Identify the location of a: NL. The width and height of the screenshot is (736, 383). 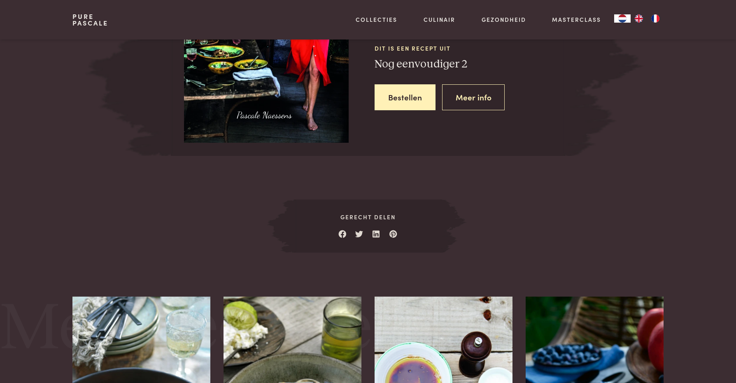
(623, 19).